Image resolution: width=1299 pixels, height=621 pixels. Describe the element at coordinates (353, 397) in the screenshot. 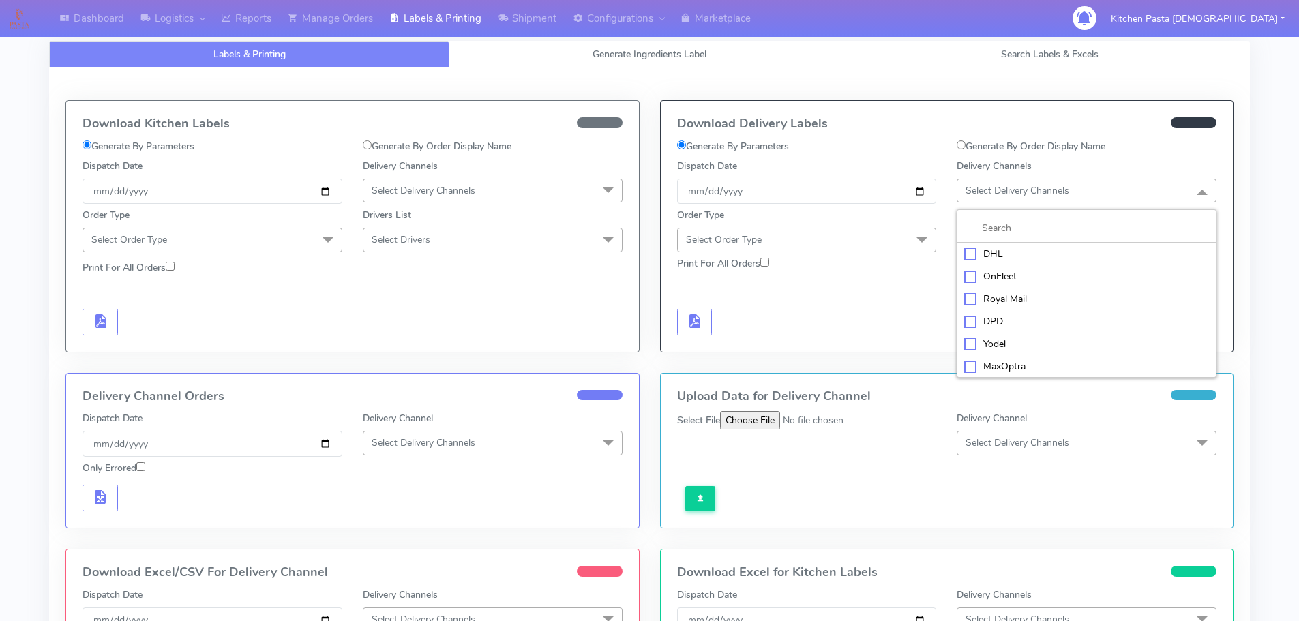

I see `h4: Delivery Channel Orders` at that location.